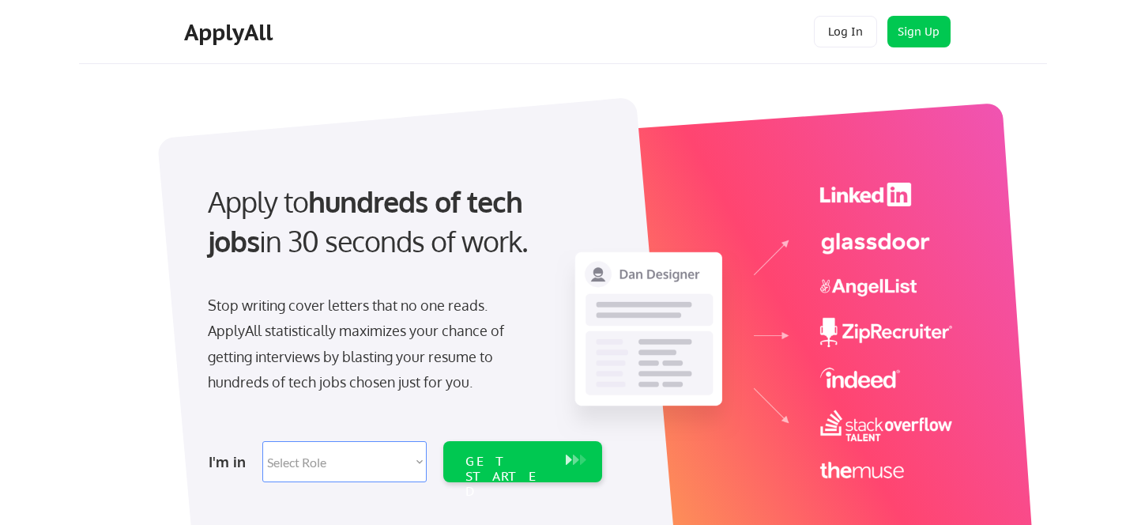 This screenshot has width=1126, height=525. I want to click on strong: hundreds of tech jobs, so click(368, 220).